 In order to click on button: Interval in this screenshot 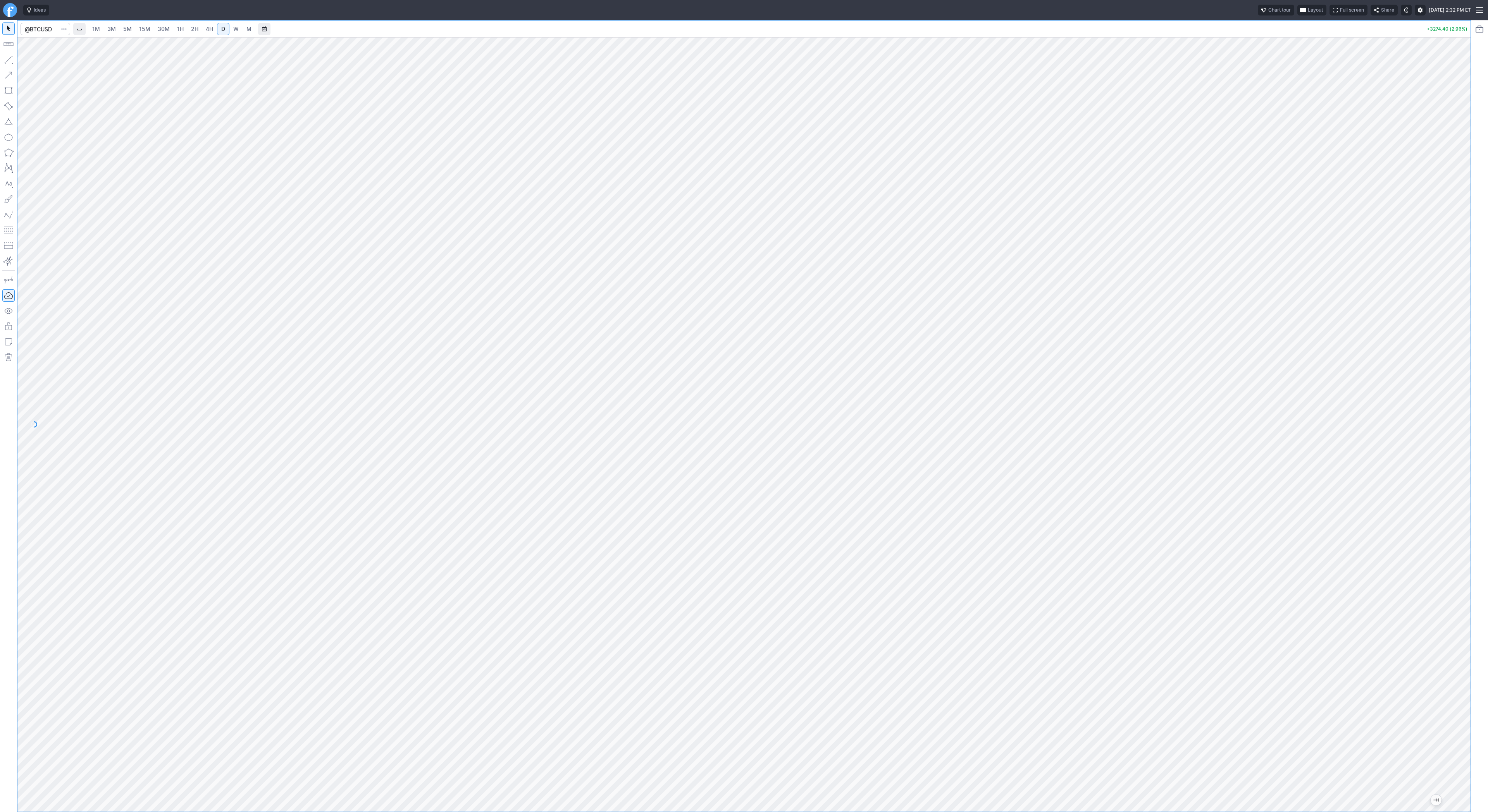, I will do `click(80, 29)`.